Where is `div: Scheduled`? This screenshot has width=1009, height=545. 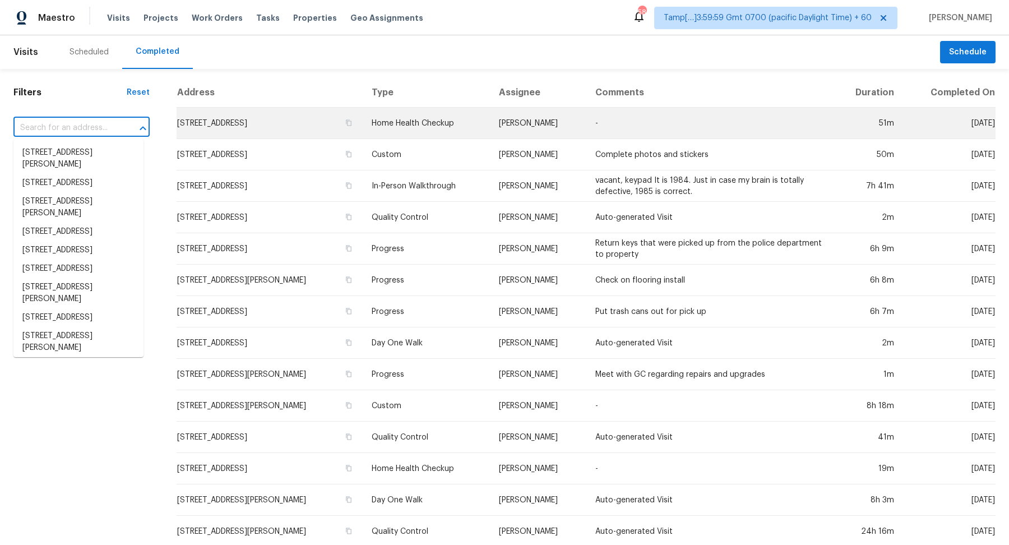
div: Scheduled is located at coordinates (89, 52).